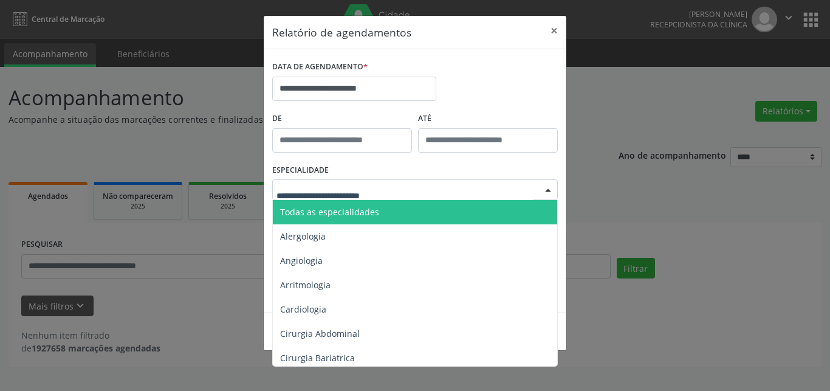 This screenshot has height=391, width=830. I want to click on label: ATÉ, so click(488, 119).